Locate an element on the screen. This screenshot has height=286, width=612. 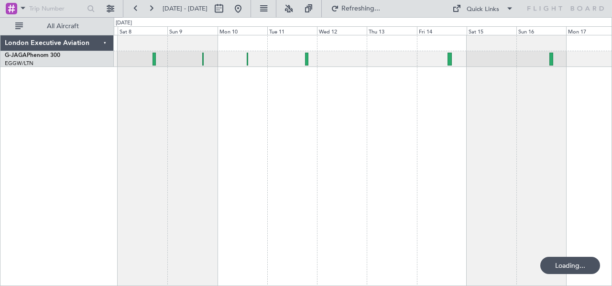
button: All Aircraft is located at coordinates (57, 26).